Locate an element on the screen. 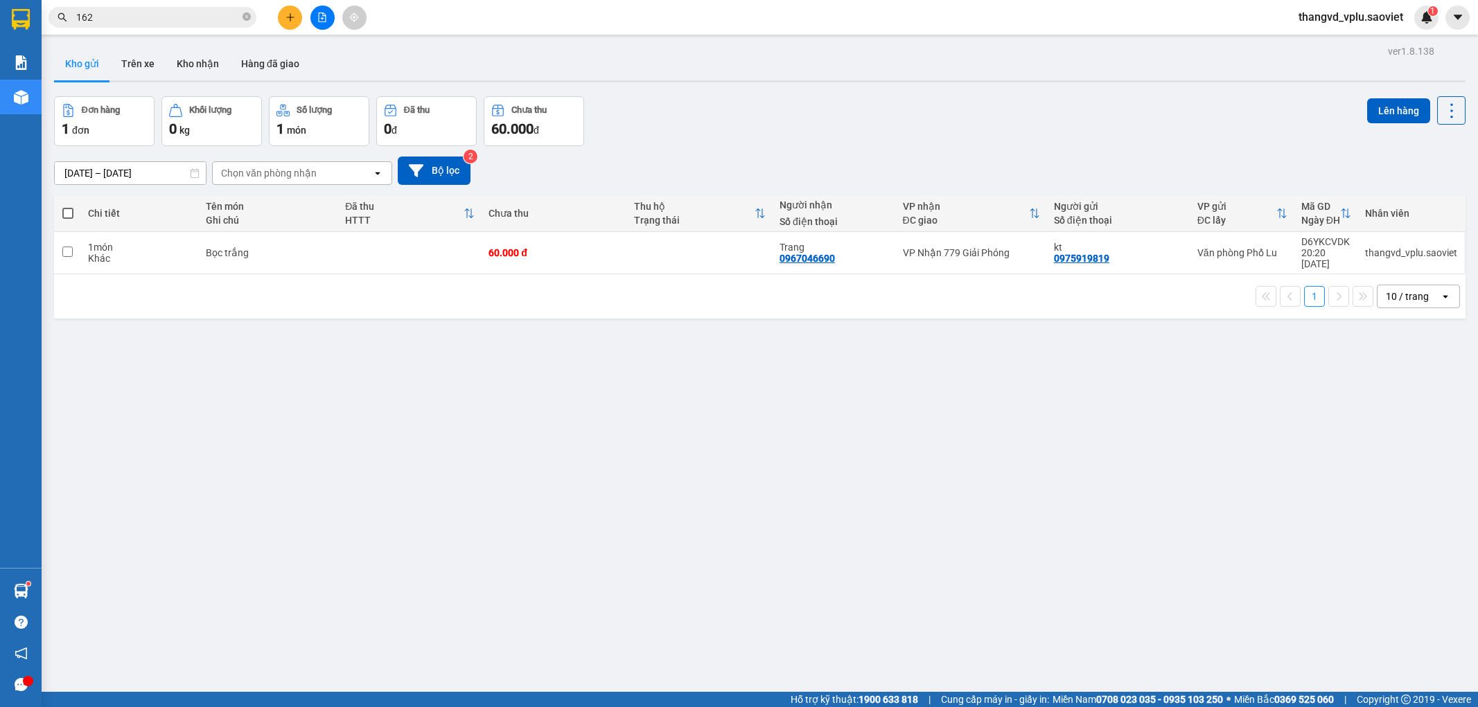 The width and height of the screenshot is (1478, 707). div: 60.000 đ is located at coordinates (554, 253).